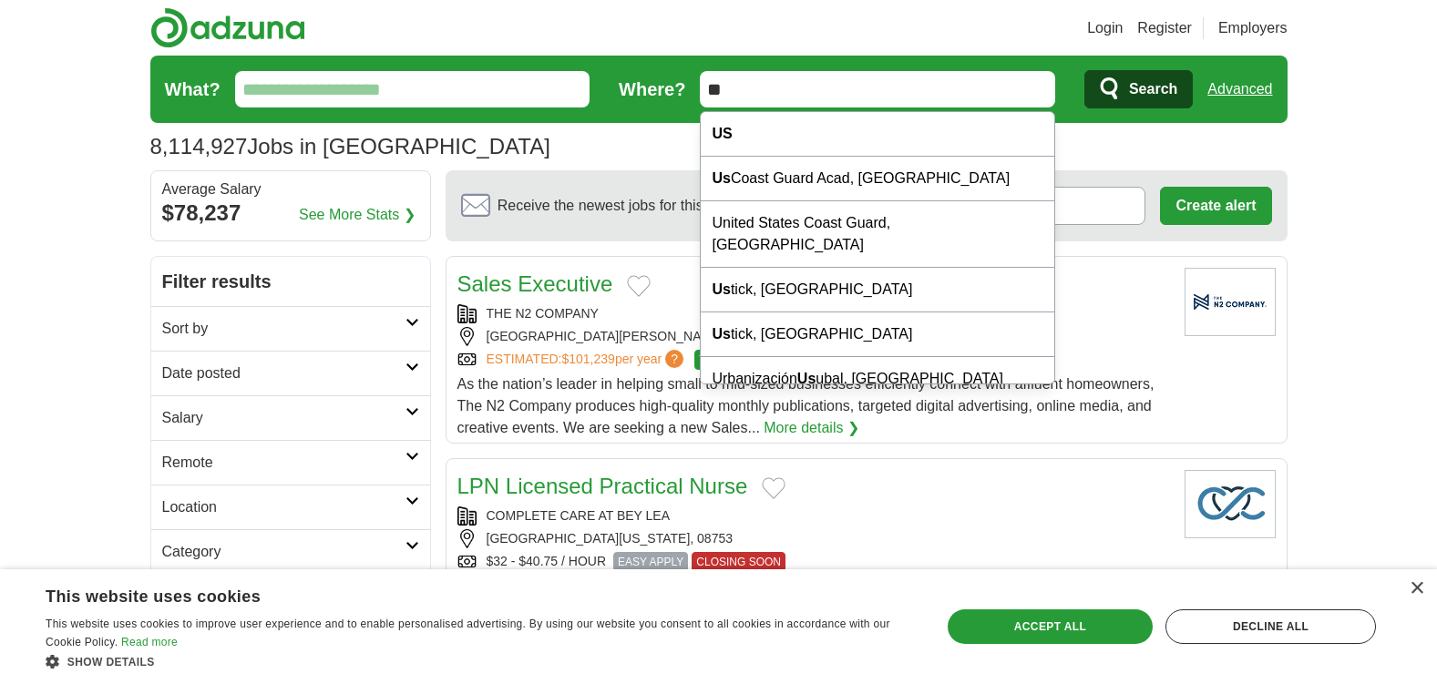  I want to click on strong: US, so click(722, 133).